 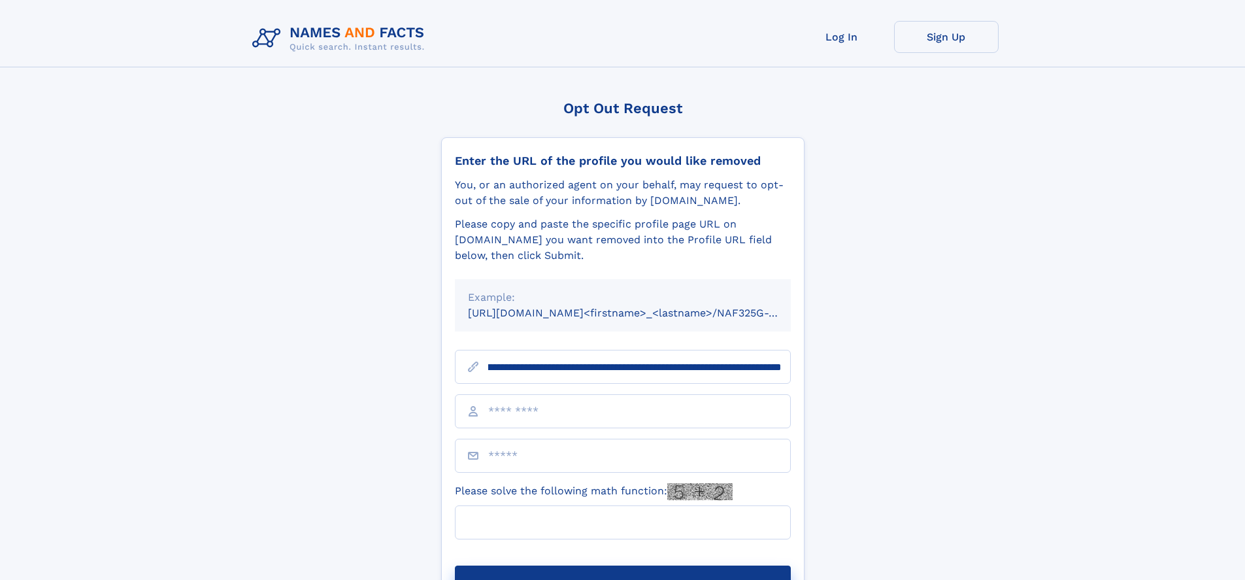 I want to click on div: You, or an authorized agent on your behalf, may request to opt-out of the sale of your informatio..., so click(x=623, y=193).